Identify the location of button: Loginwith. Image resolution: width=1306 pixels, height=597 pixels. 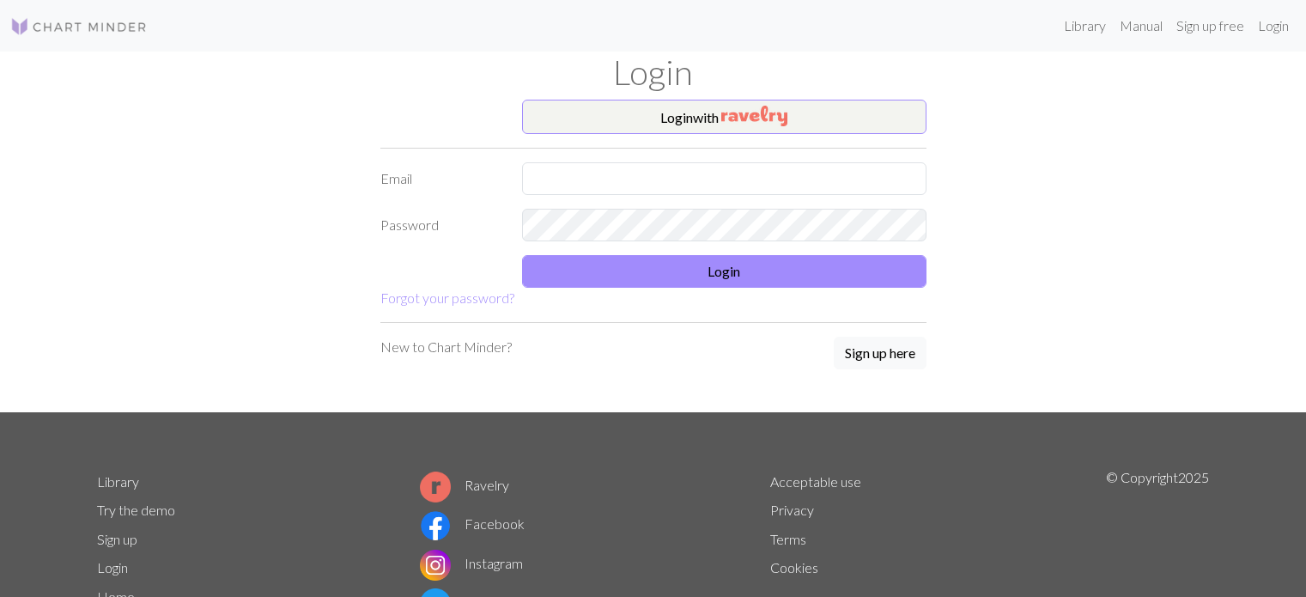
(724, 117).